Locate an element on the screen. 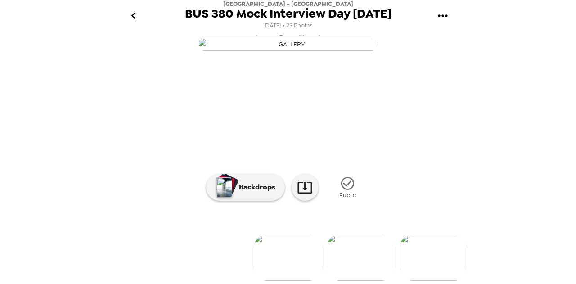 The image size is (576, 284). p: Backdrops is located at coordinates (254, 187).